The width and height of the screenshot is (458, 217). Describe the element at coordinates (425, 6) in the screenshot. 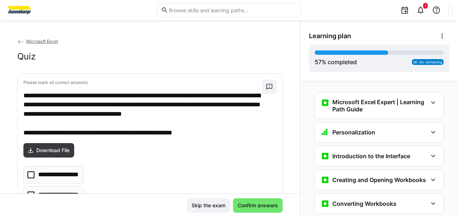

I see `span: 1` at that location.